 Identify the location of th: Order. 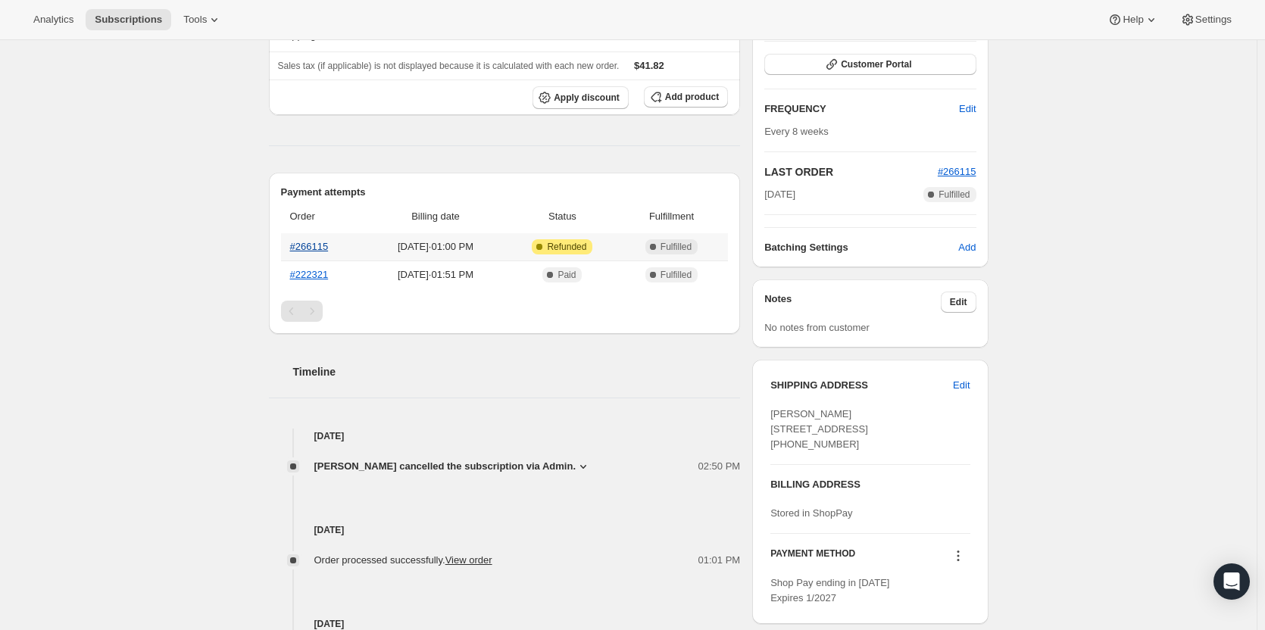
(323, 217).